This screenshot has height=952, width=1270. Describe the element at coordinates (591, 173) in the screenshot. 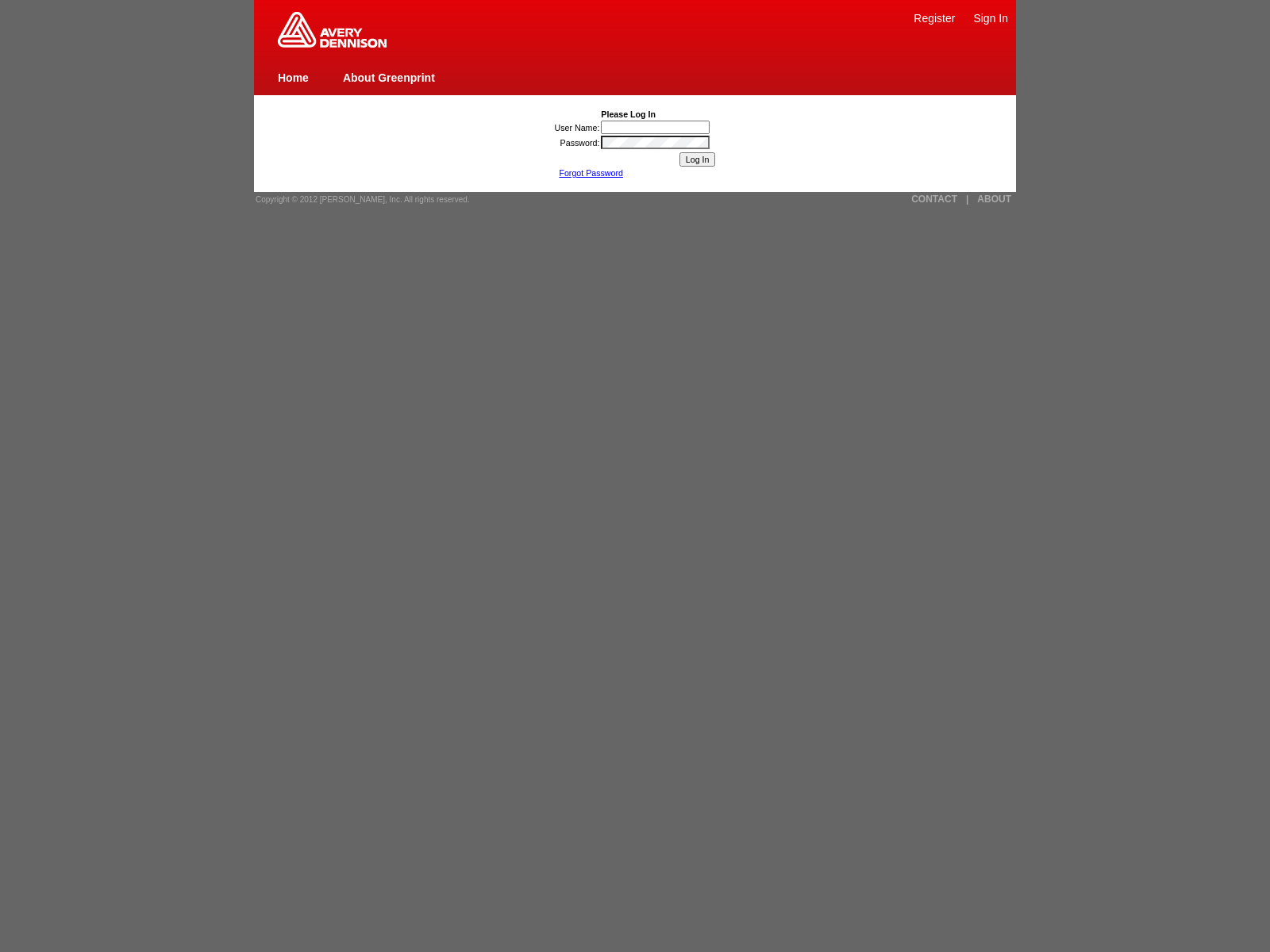

I see `a: Forgot Password` at that location.